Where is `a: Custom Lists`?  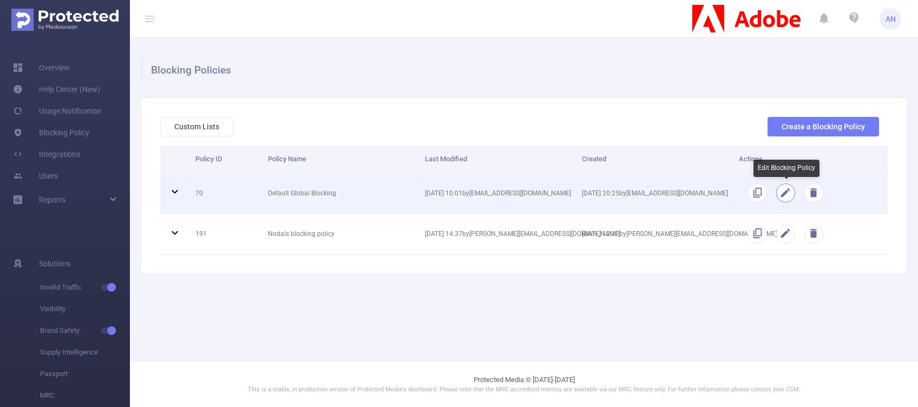
a: Custom Lists is located at coordinates (197, 127).